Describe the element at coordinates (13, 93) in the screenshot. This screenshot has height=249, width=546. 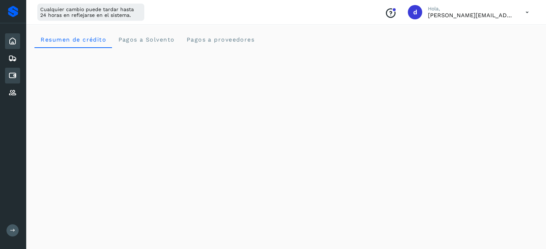
I see `div: Proveedores` at that location.